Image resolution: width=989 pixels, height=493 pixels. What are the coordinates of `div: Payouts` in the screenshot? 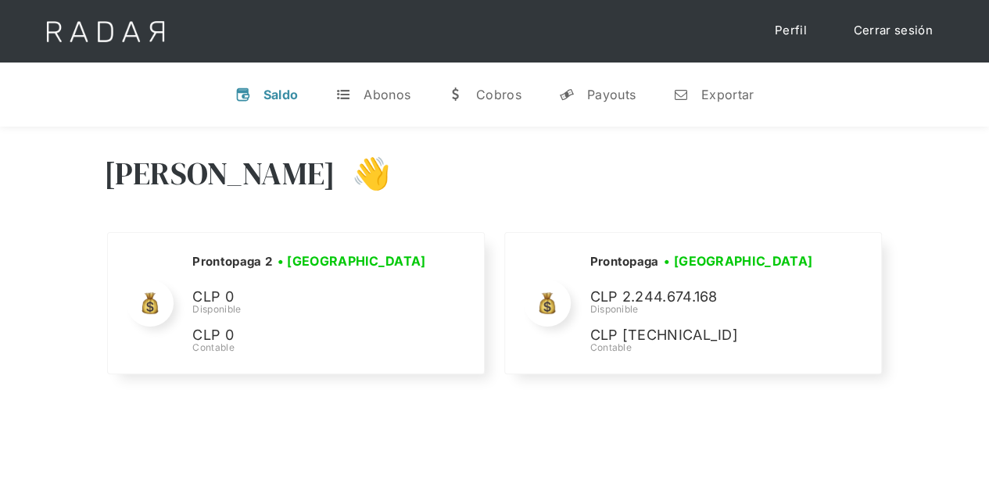 It's located at (611, 95).